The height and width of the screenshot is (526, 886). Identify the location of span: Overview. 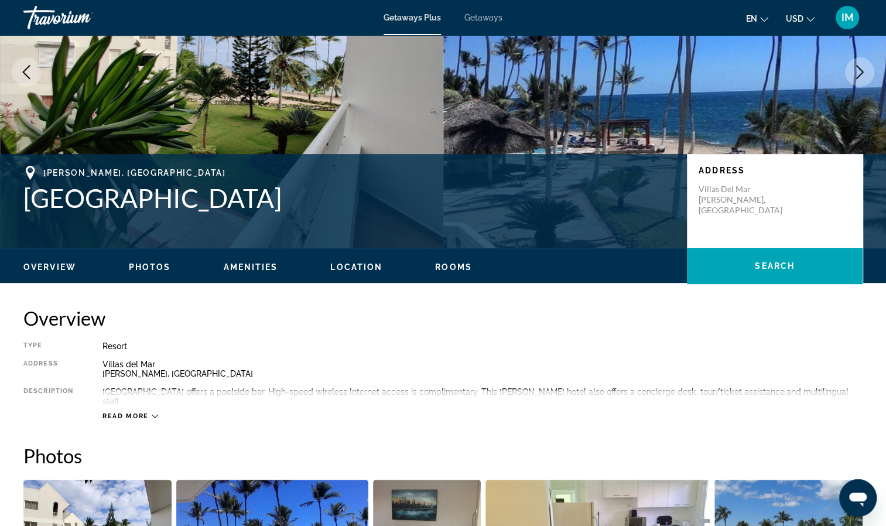
(50, 267).